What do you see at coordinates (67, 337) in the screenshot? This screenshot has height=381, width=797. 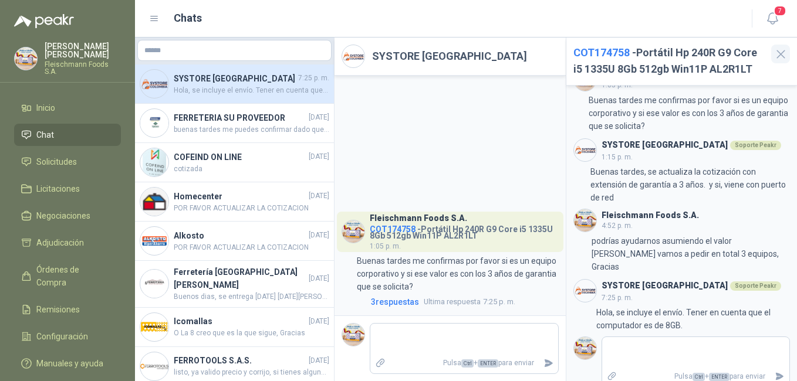 I see `a: Configuración` at bounding box center [67, 337].